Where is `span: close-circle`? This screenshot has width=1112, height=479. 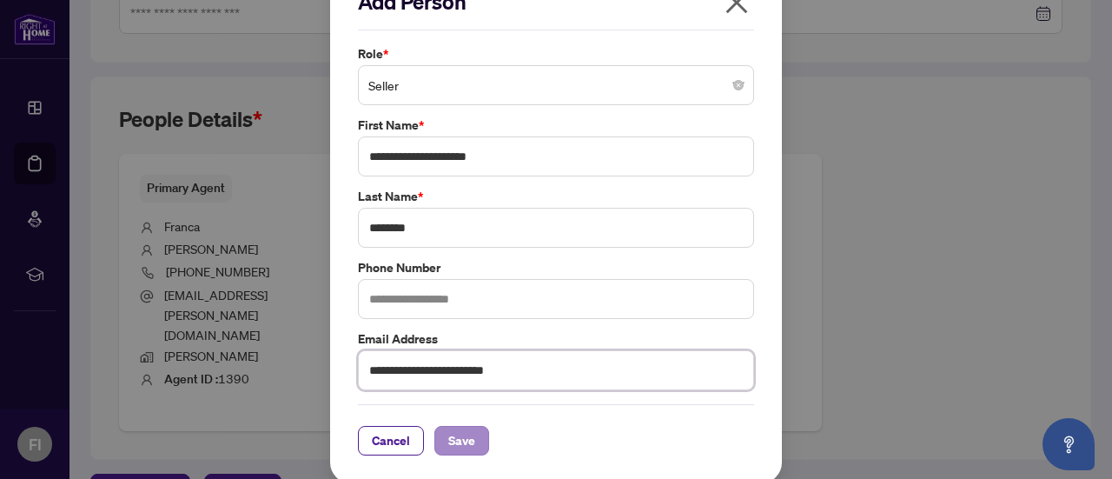
span: close-circle is located at coordinates (738, 85).